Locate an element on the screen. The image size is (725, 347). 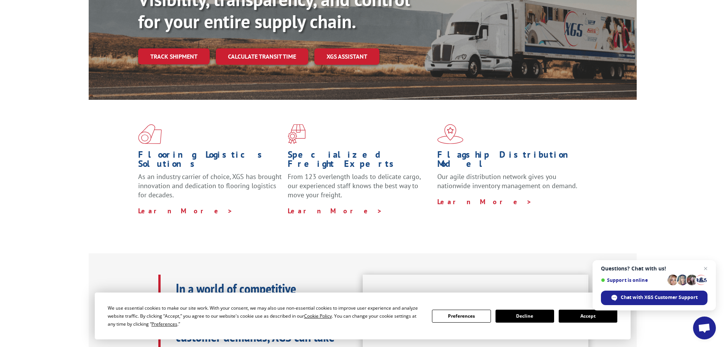
img: xgs-icon-focused-on-flooring-red is located at coordinates (297, 134).